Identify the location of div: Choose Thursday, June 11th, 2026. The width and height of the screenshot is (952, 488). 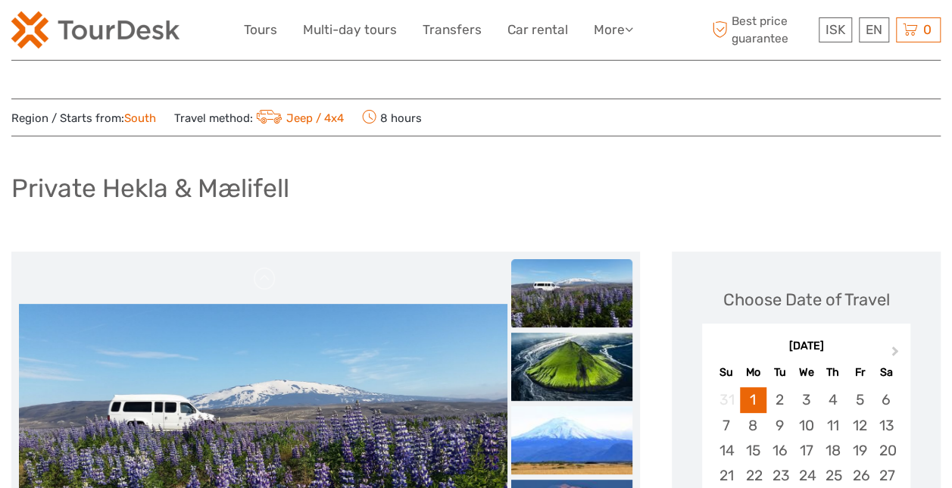
(832, 425).